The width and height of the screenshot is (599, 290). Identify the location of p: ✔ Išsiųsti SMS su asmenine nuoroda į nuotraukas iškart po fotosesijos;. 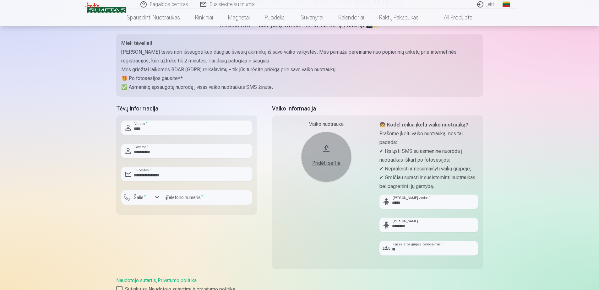
(429, 156).